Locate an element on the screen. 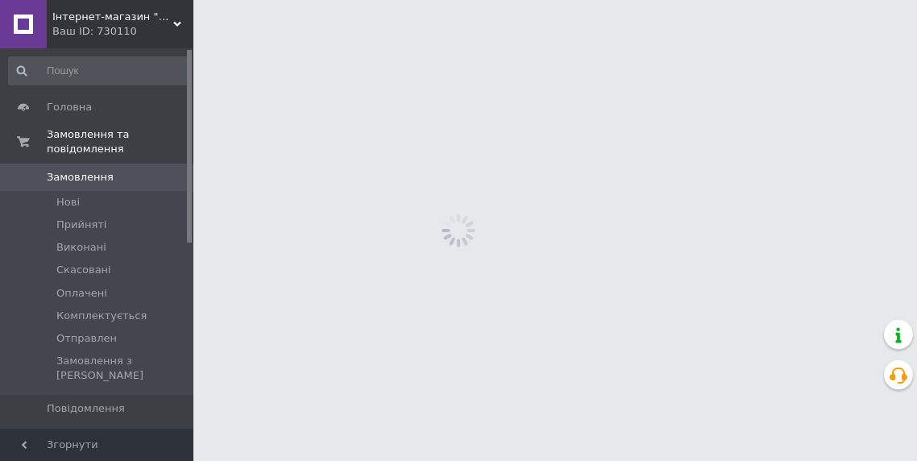 This screenshot has height=461, width=917. span: Замовлення is located at coordinates (80, 177).